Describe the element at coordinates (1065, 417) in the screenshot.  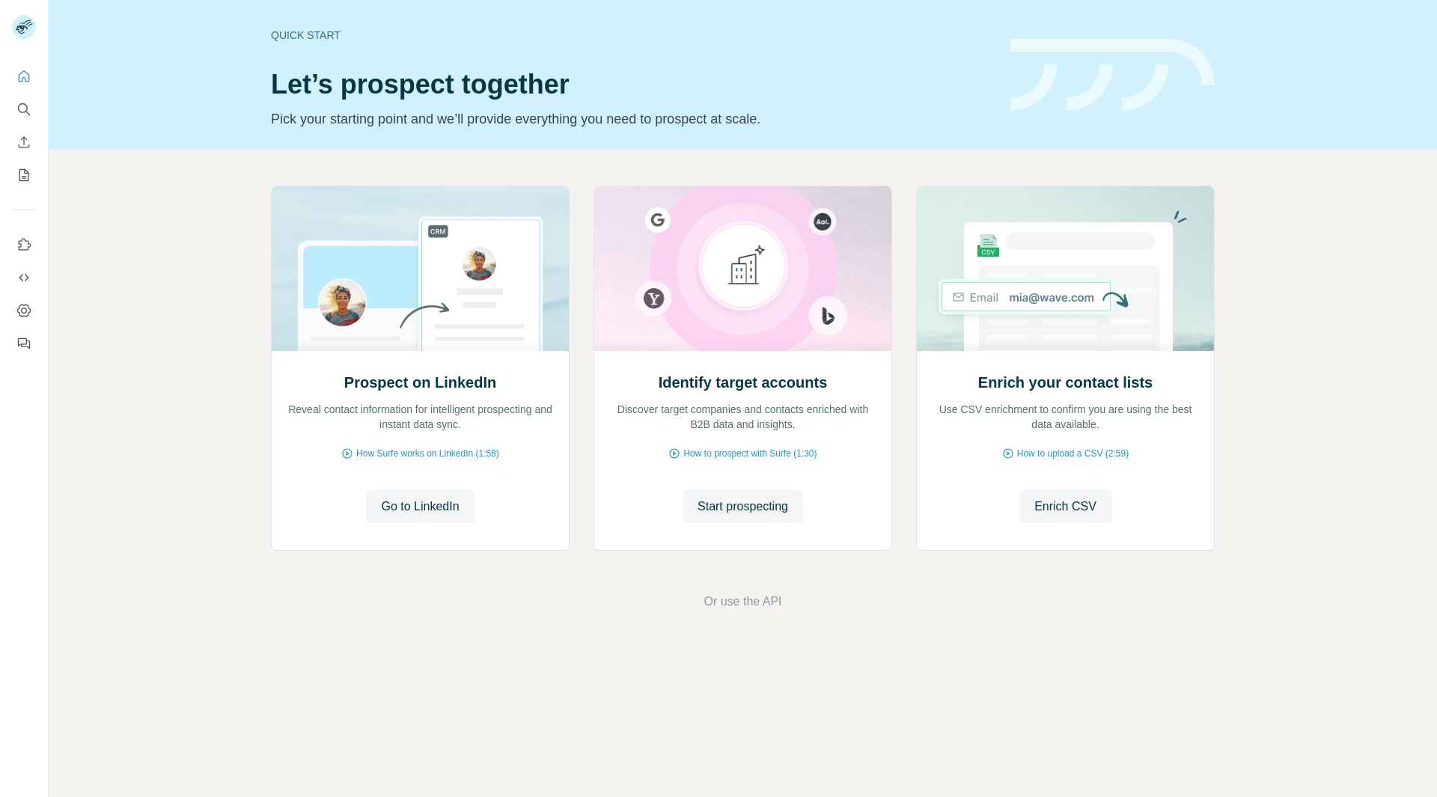
I see `p: Use CSV enrichment to confirm you are using the best data available.` at that location.